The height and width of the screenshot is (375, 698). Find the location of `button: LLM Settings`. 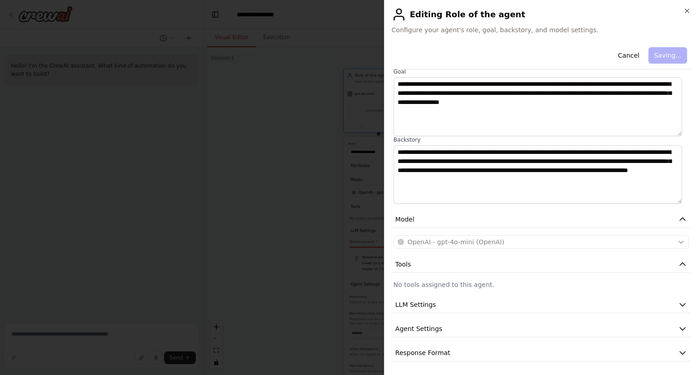

button: LLM Settings is located at coordinates (541, 305).